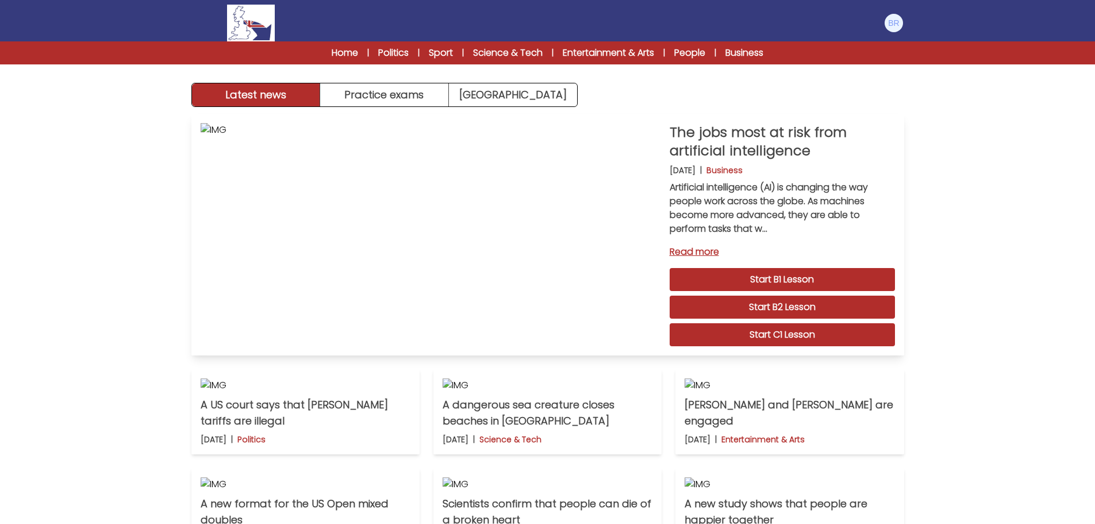 Image resolution: width=1095 pixels, height=524 pixels. What do you see at coordinates (393, 53) in the screenshot?
I see `a: Politics` at bounding box center [393, 53].